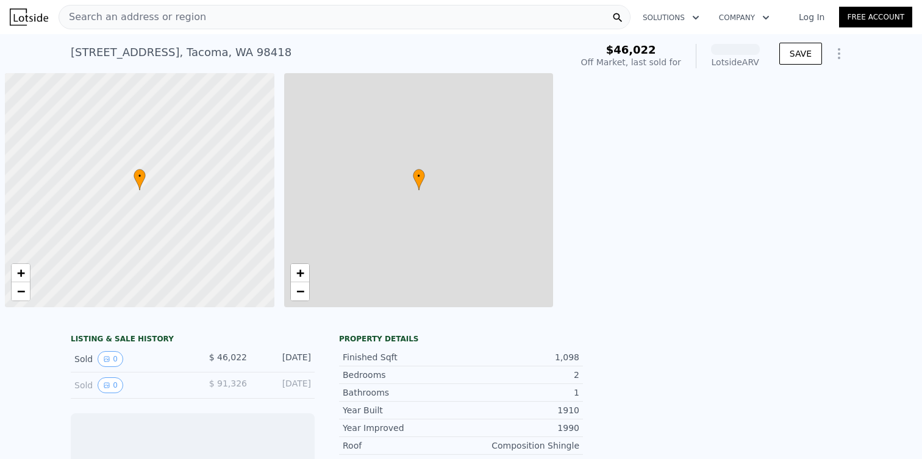 This screenshot has width=922, height=459. What do you see at coordinates (520, 428) in the screenshot?
I see `div: 1990` at bounding box center [520, 428].